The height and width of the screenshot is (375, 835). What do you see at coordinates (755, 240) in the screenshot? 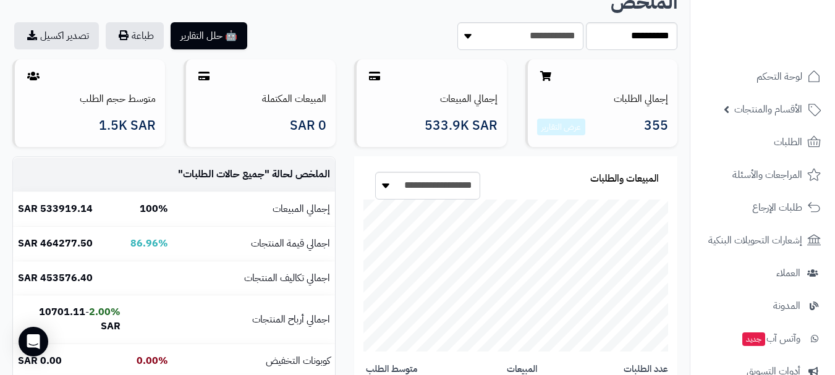
I see `span: إشعارات التحويلات البنكية` at bounding box center [755, 240].